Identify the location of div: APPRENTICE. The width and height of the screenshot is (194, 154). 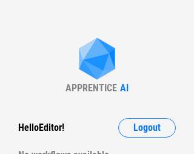
(91, 87).